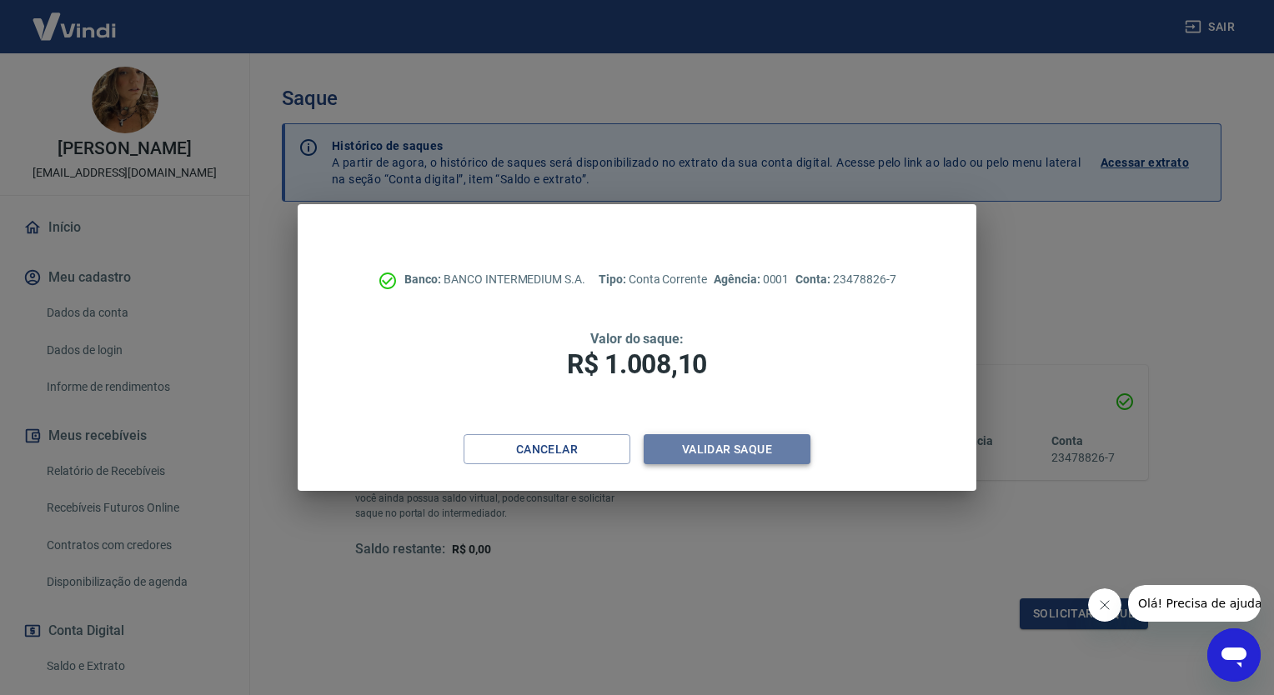 The width and height of the screenshot is (1274, 695). What do you see at coordinates (727, 449) in the screenshot?
I see `button: Validar saque` at bounding box center [727, 449].